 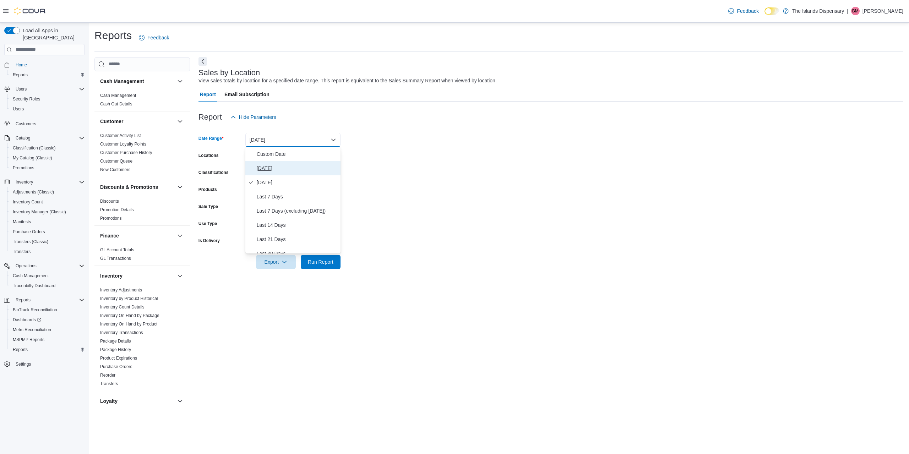 What do you see at coordinates (321, 262) in the screenshot?
I see `span: Run Report` at bounding box center [321, 262].